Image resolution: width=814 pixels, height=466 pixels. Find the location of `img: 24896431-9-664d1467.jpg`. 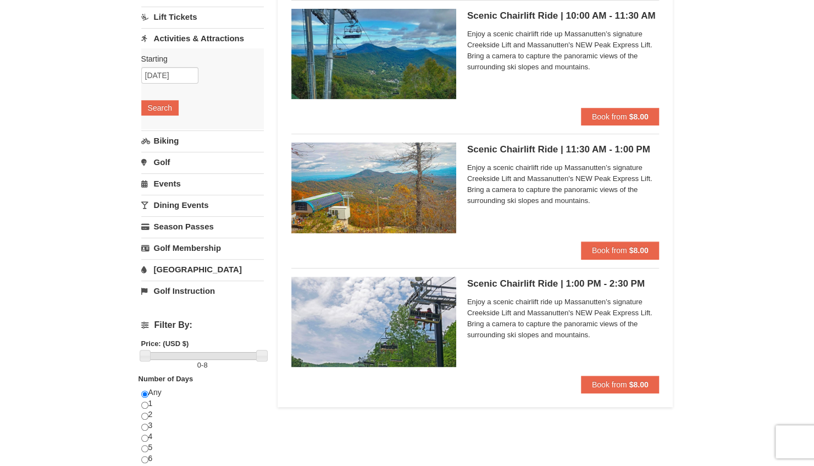

img: 24896431-9-664d1467.jpg is located at coordinates (374, 322).